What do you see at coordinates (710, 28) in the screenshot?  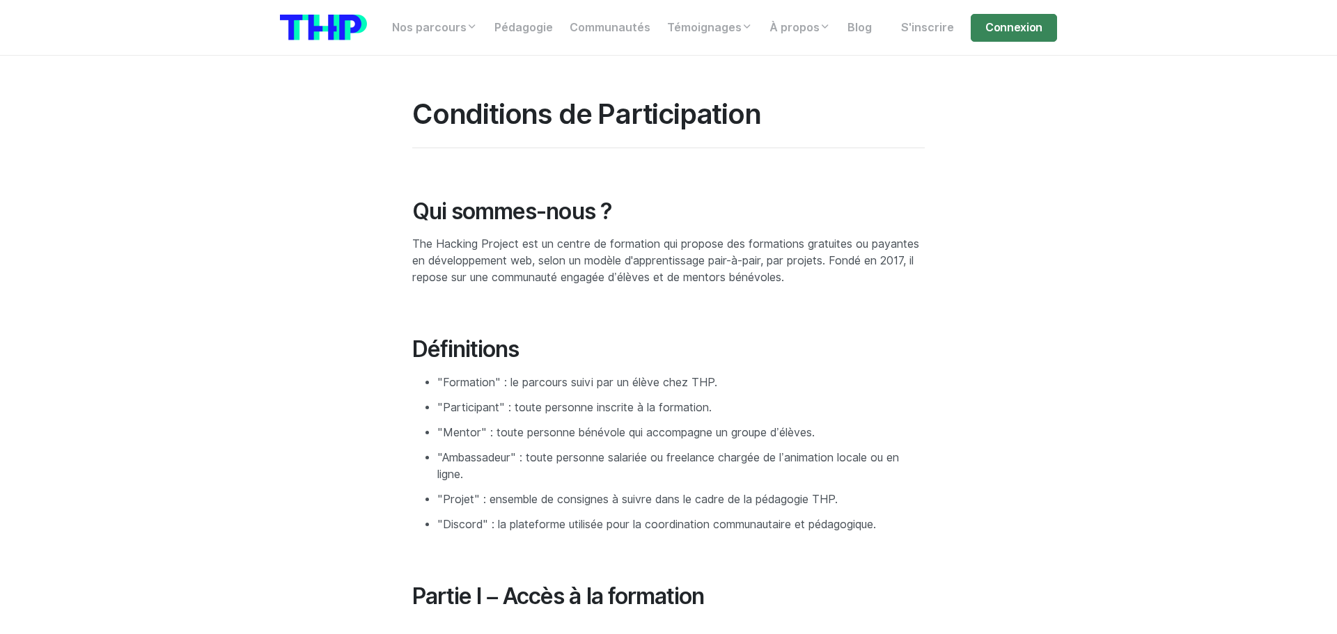 I see `a: Témoignages` at bounding box center [710, 28].